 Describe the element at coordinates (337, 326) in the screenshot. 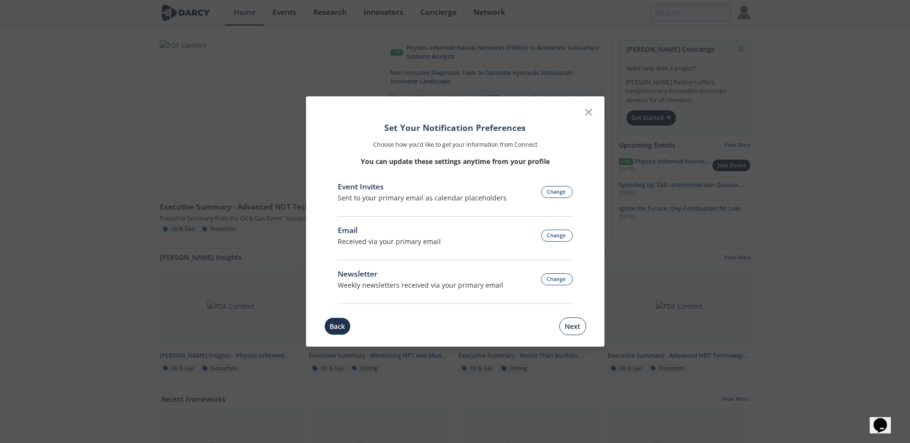

I see `button: Back` at that location.